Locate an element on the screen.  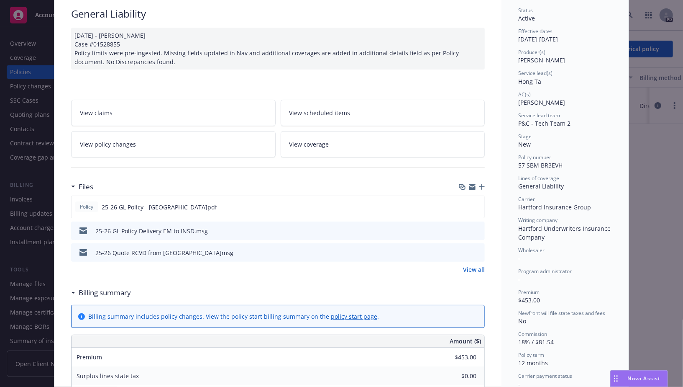
span: New is located at coordinates (525, 144).